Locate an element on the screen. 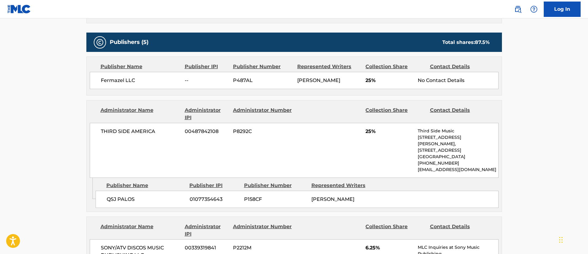 The width and height of the screenshot is (588, 254). span: P2212M is located at coordinates (263, 248).